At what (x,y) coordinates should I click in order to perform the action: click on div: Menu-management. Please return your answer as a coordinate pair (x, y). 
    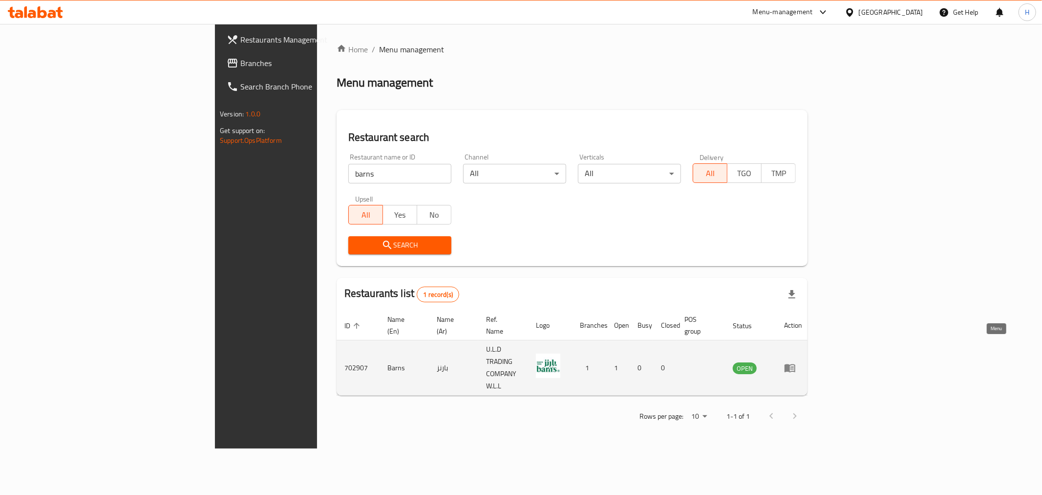
    Looking at the image, I should click on (783, 12).